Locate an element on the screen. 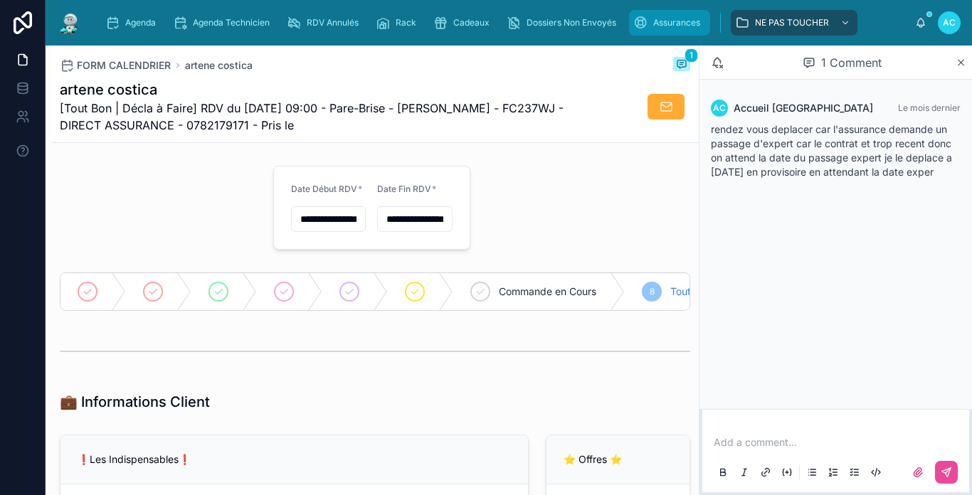 The width and height of the screenshot is (972, 495). span: FORM CALENDRIER is located at coordinates (124, 65).